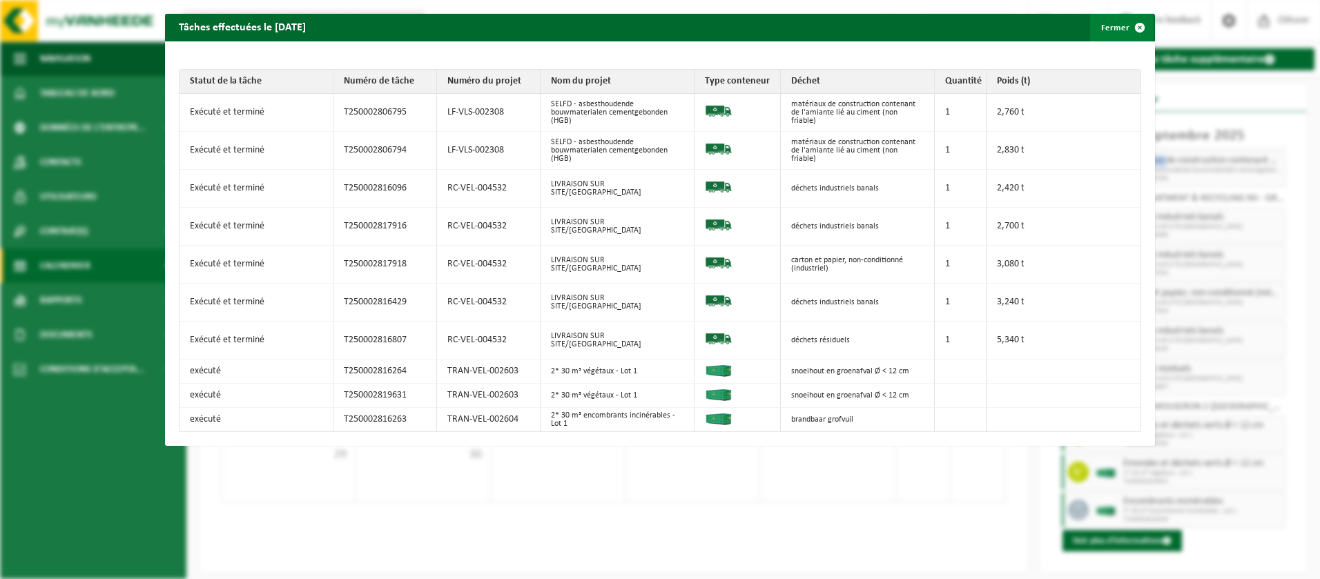 The width and height of the screenshot is (1320, 579). What do you see at coordinates (385, 226) in the screenshot?
I see `td: T250002817916` at bounding box center [385, 226].